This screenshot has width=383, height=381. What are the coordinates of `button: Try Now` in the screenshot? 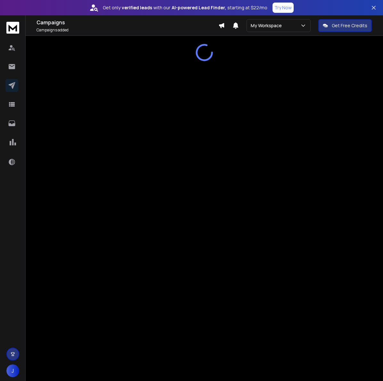 It's located at (283, 8).